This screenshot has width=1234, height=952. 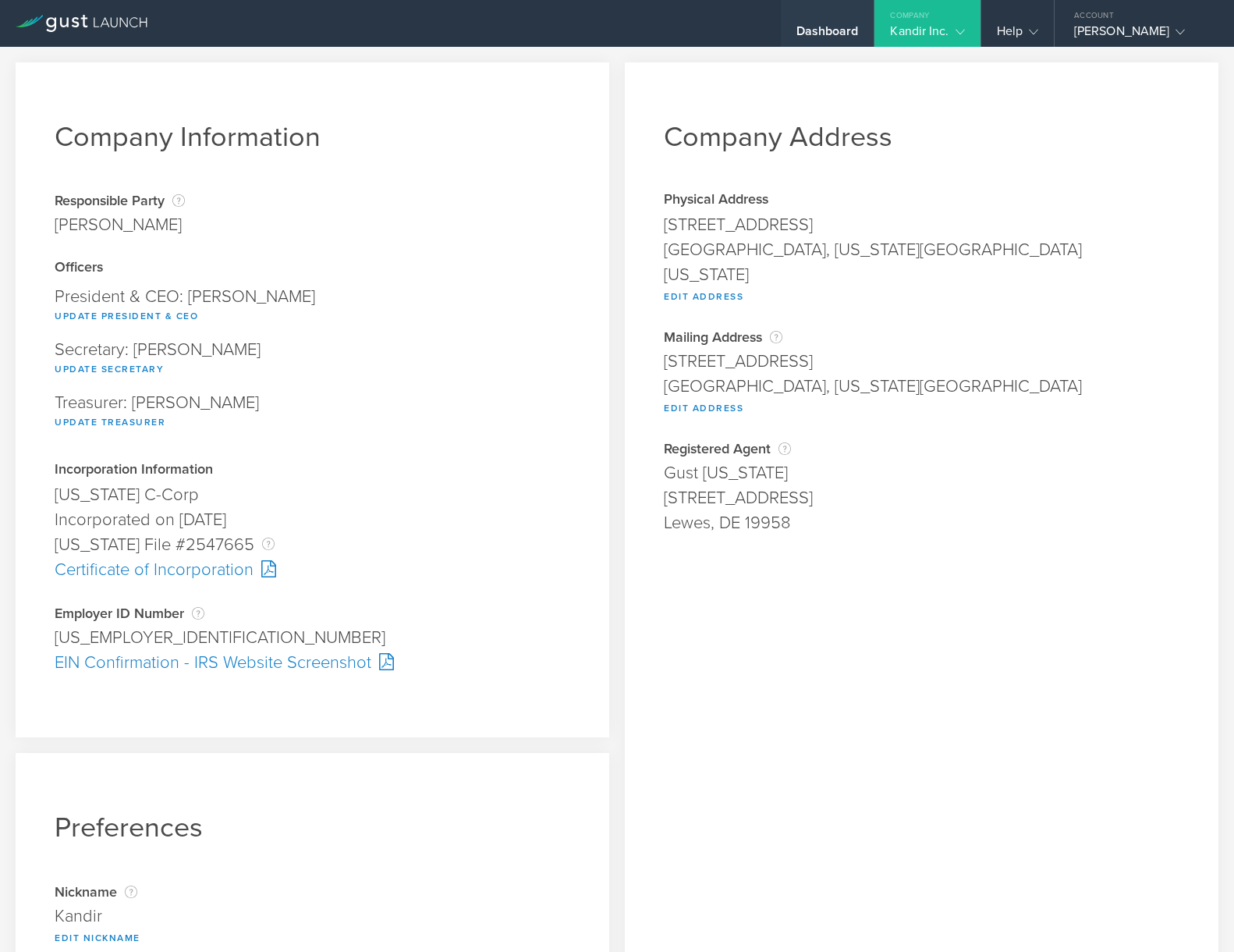 I want to click on h1: Company Address, so click(x=921, y=136).